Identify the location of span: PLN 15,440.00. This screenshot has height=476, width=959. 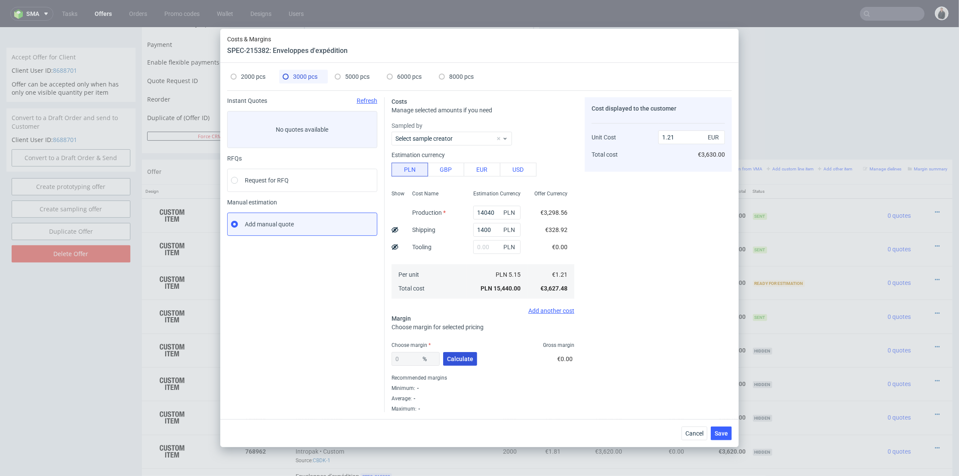
(500, 288).